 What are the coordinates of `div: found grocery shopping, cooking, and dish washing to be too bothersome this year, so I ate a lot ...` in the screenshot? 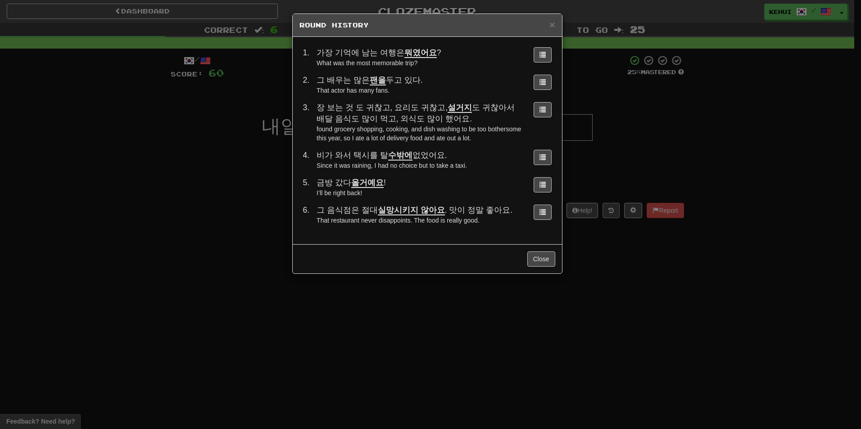 It's located at (419, 134).